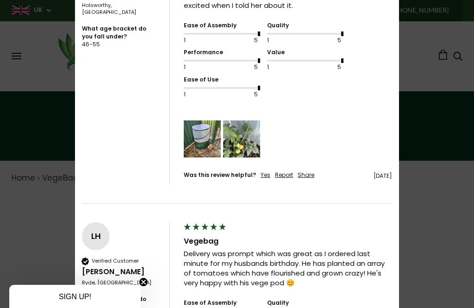  Describe the element at coordinates (119, 33) in the screenshot. I see `div: What age bracket do you fall under?` at that location.